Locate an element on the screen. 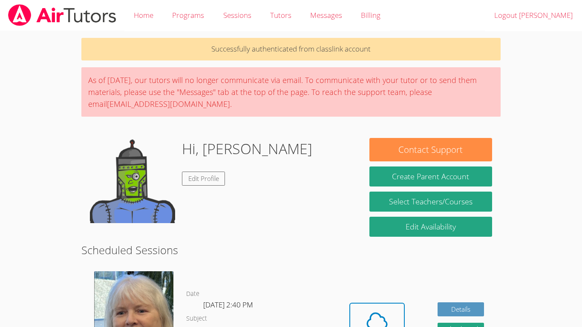  a: Edit Profile is located at coordinates (204, 178).